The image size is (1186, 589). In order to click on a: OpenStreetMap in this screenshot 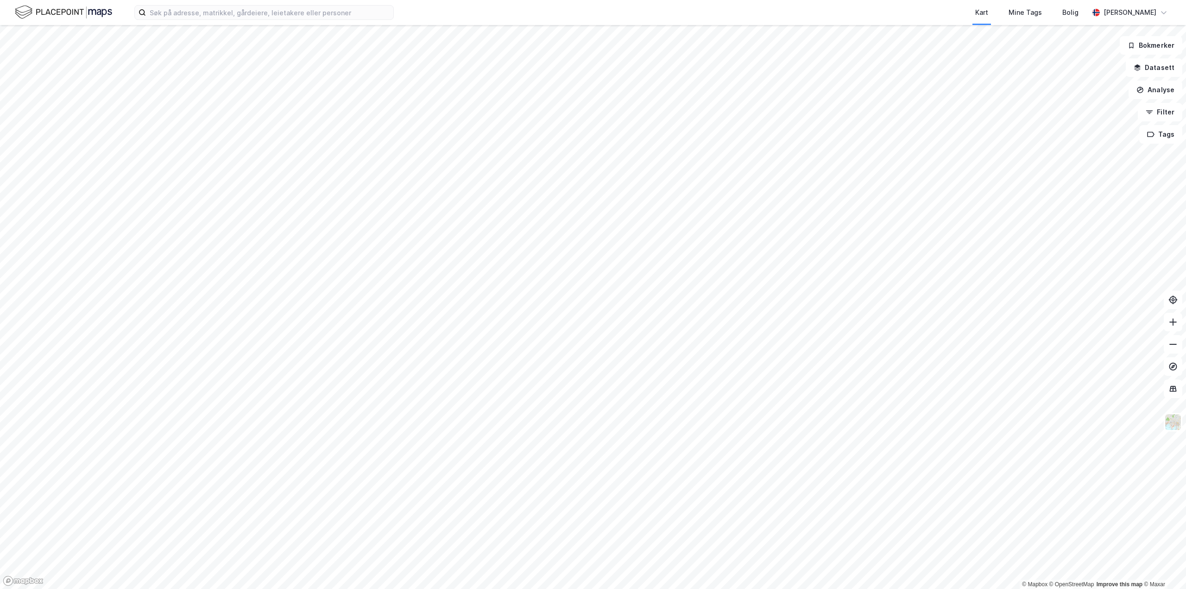, I will do `click(1072, 584)`.